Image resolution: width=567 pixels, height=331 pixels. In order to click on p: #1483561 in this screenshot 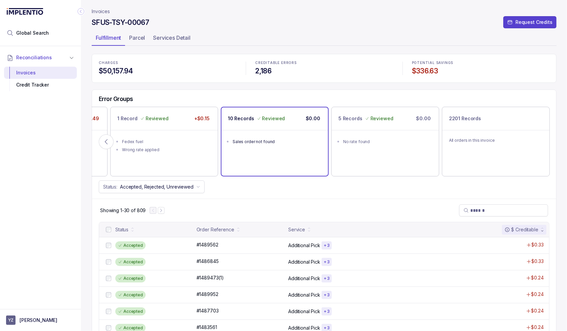, I will do `click(206, 327)`.